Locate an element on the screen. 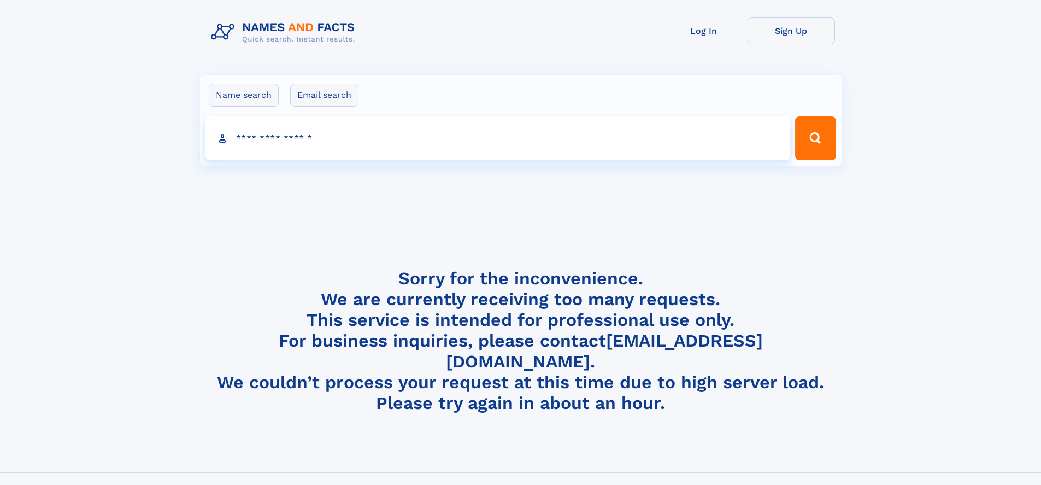 Image resolution: width=1041 pixels, height=485 pixels. label: Name search is located at coordinates (244, 95).